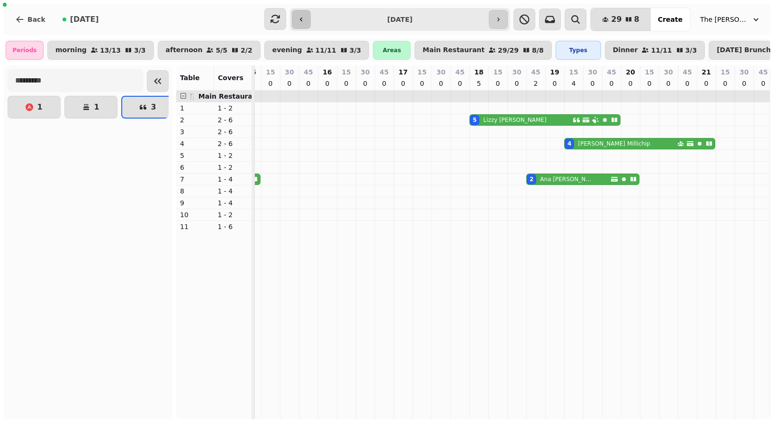 This screenshot has width=774, height=423. What do you see at coordinates (287, 50) in the screenshot?
I see `p: evening` at bounding box center [287, 50].